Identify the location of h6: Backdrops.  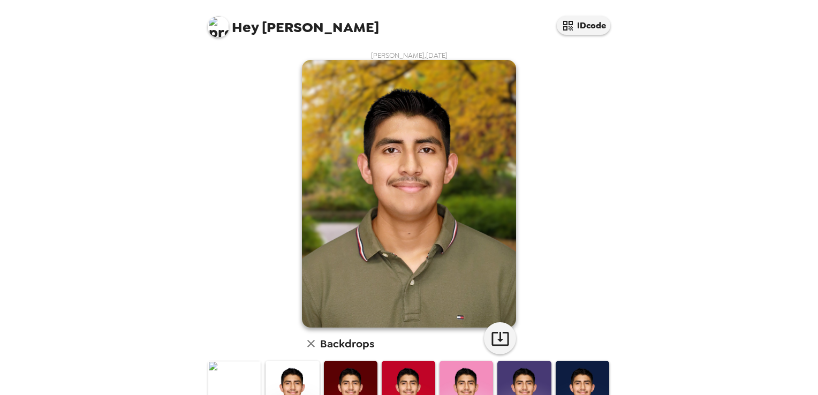
(347, 344).